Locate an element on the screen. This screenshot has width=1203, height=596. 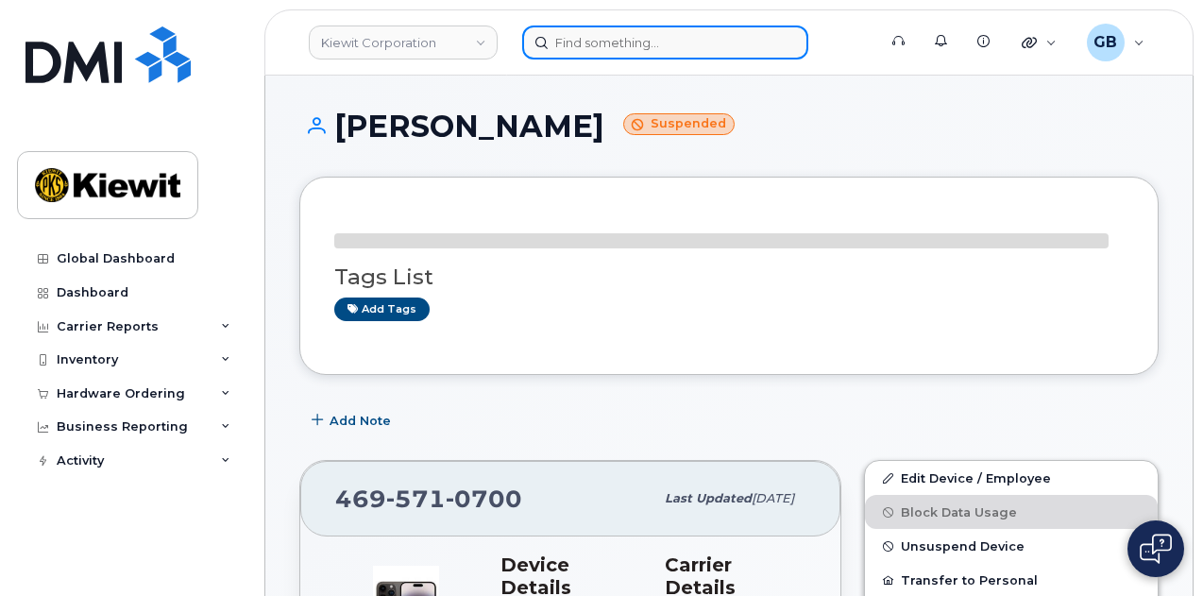
button: Add Note is located at coordinates (353, 420).